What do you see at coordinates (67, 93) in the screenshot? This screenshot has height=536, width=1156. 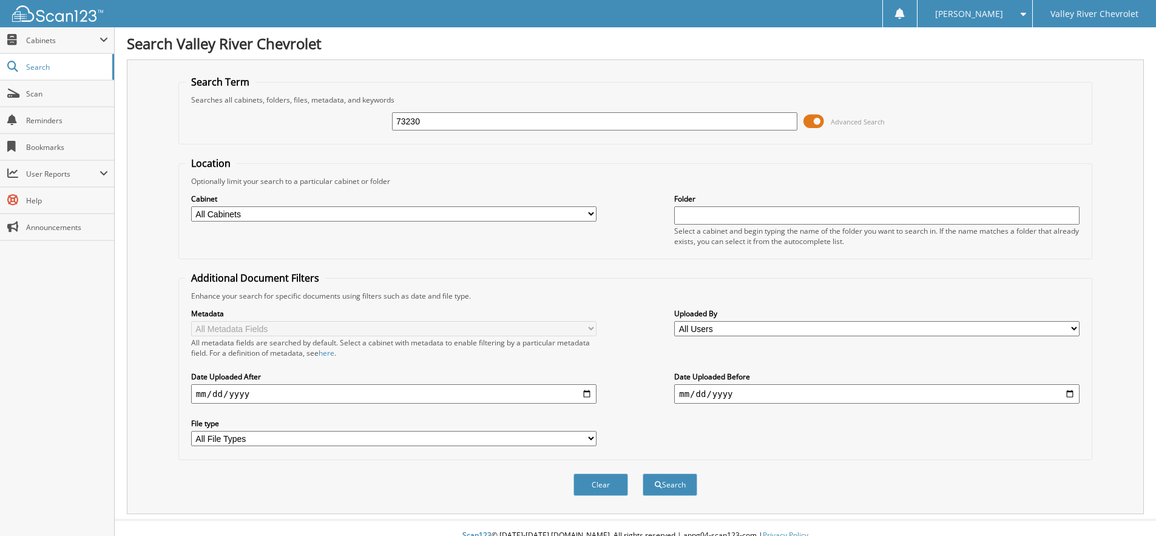 I see `span: Scan` at bounding box center [67, 93].